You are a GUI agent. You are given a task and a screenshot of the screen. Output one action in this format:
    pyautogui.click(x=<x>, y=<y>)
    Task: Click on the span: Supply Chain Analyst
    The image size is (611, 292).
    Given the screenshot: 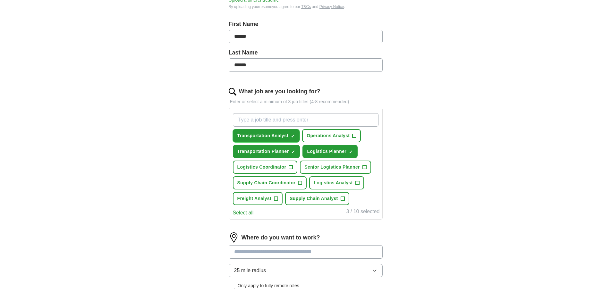 What is the action you would take?
    pyautogui.click(x=313, y=198)
    